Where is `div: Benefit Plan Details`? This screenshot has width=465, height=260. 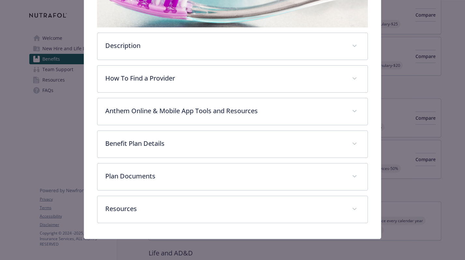
div: Benefit Plan Details is located at coordinates (232, 144).